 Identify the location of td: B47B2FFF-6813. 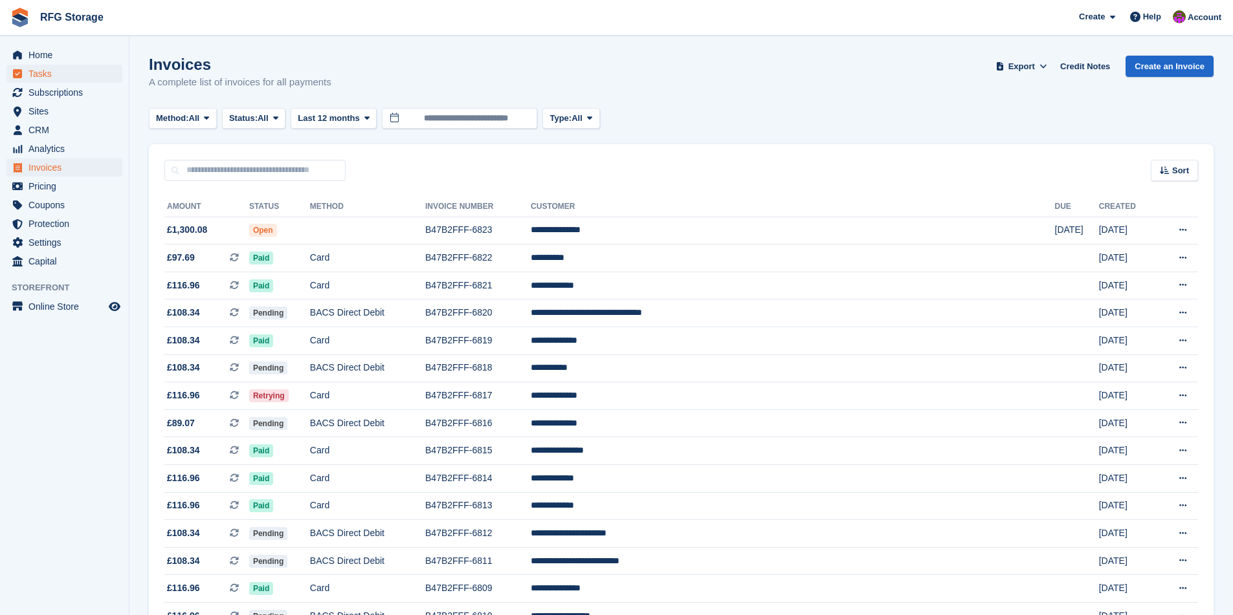
(478, 506).